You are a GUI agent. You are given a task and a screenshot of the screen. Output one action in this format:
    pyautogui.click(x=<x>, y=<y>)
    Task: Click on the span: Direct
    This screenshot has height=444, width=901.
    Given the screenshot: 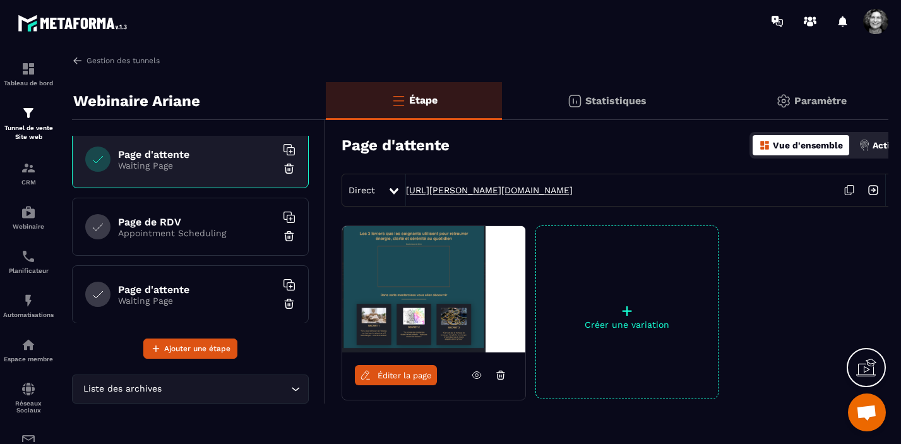 What is the action you would take?
    pyautogui.click(x=362, y=190)
    